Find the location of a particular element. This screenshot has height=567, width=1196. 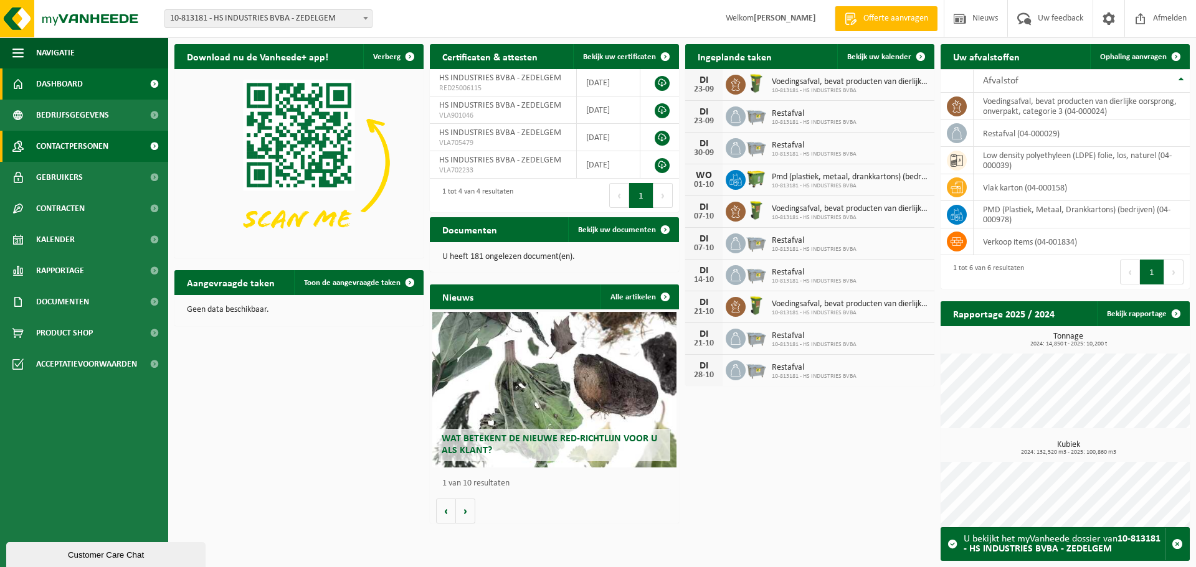

div: 01-10 is located at coordinates (704, 185).